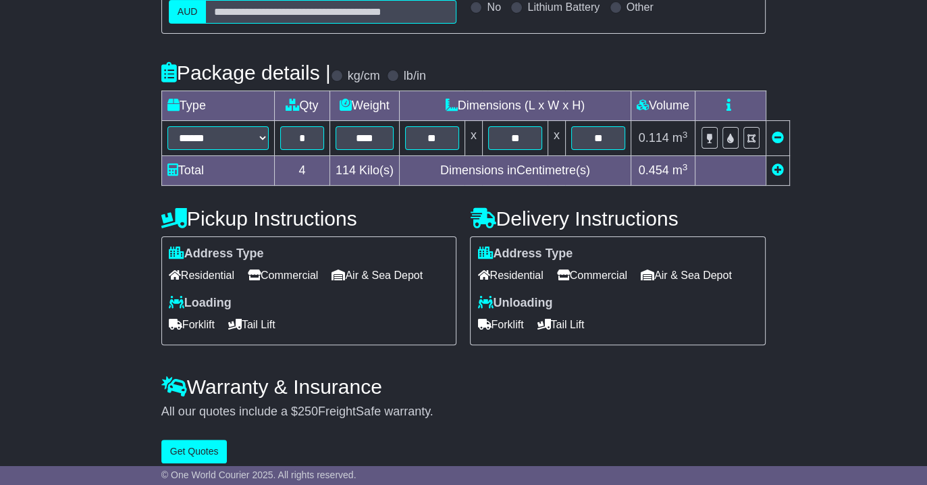  Describe the element at coordinates (514, 106) in the screenshot. I see `td: Dimensions (L x W x H)` at that location.